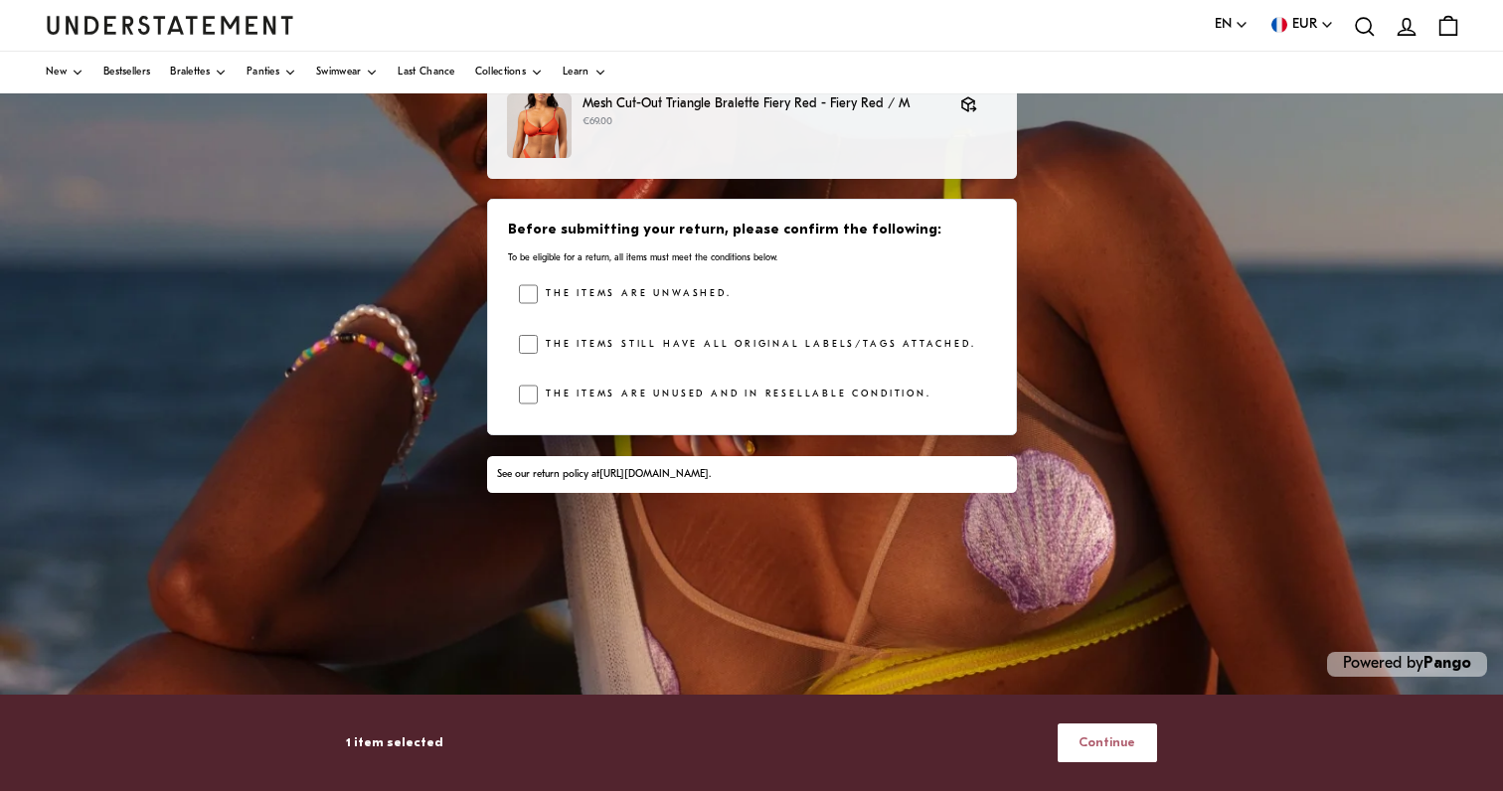 The height and width of the screenshot is (791, 1503). What do you see at coordinates (1406, 664) in the screenshot?
I see `p: Powered by` at bounding box center [1406, 664].